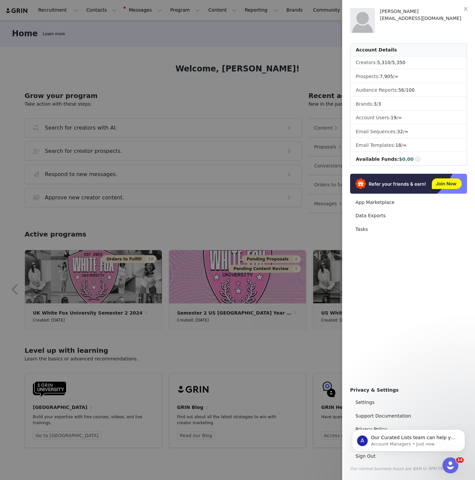  Describe the element at coordinates (409, 77) in the screenshot. I see `li: Prospects:` at that location.